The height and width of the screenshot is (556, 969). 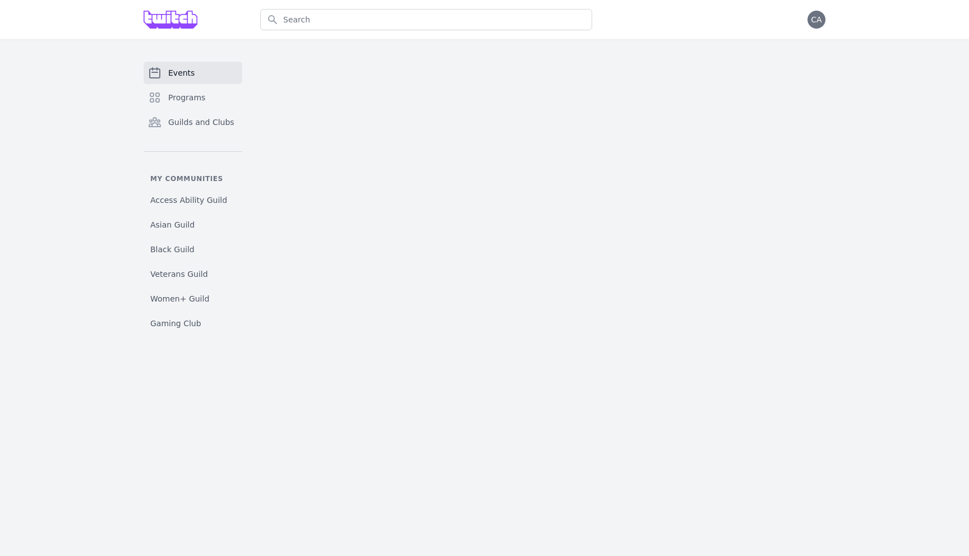 I want to click on button: CA, so click(x=816, y=20).